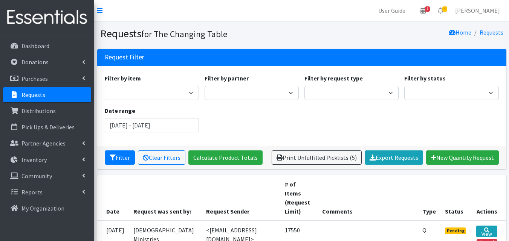  What do you see at coordinates (123, 78) in the screenshot?
I see `label: Filter by item` at bounding box center [123, 78].